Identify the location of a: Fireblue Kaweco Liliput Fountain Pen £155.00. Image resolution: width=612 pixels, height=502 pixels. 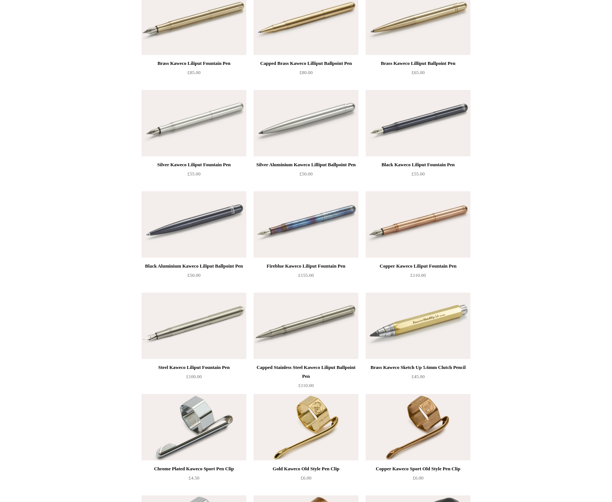
(306, 277).